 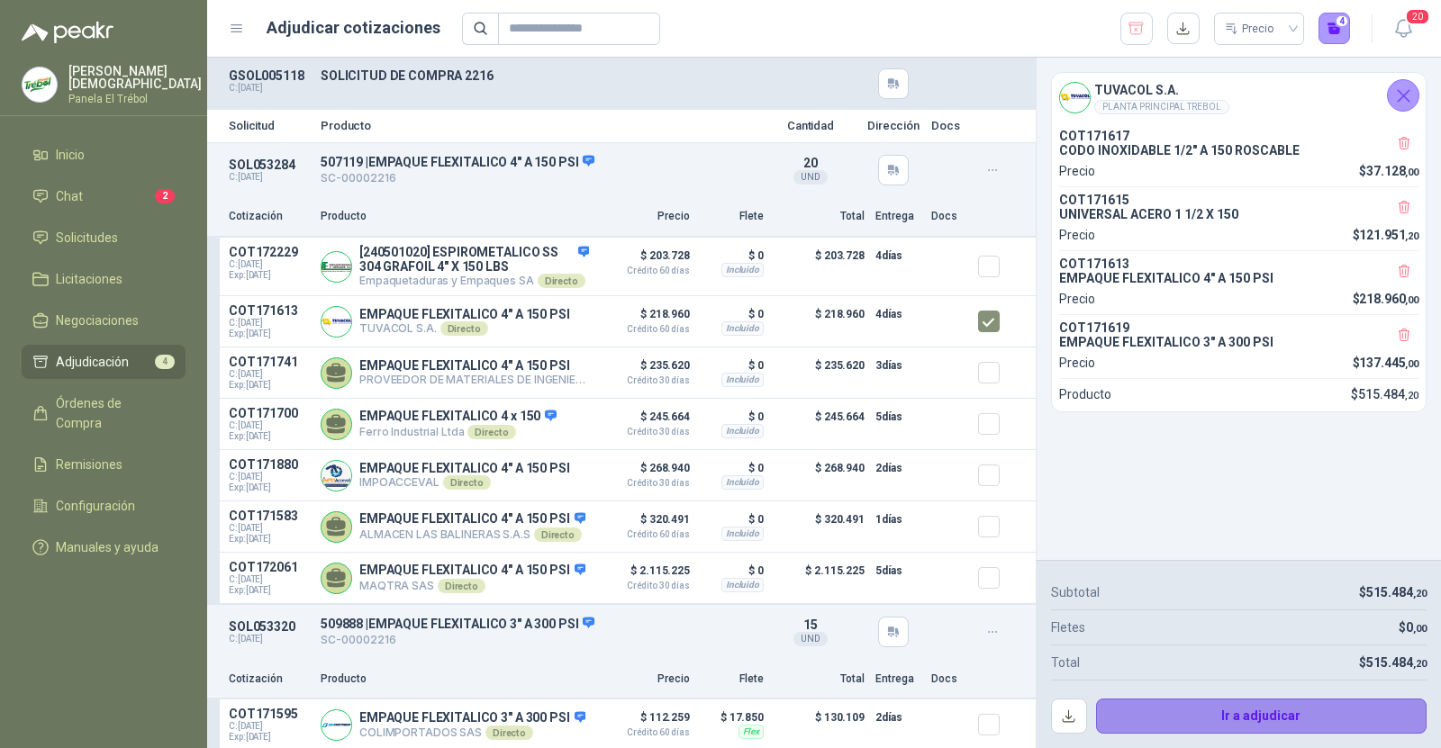 What do you see at coordinates (269, 516) in the screenshot?
I see `p: COT171583` at bounding box center [269, 516].